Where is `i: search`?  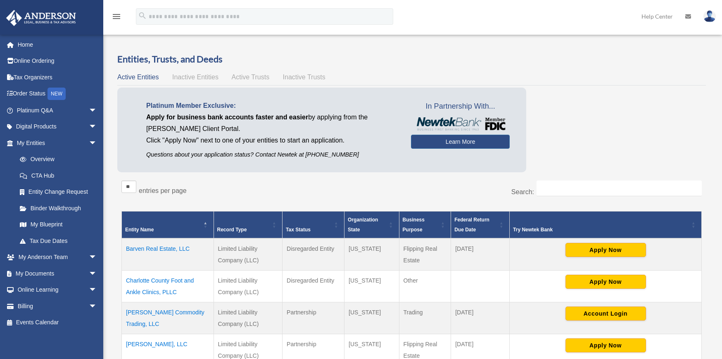
i: search is located at coordinates (142, 16).